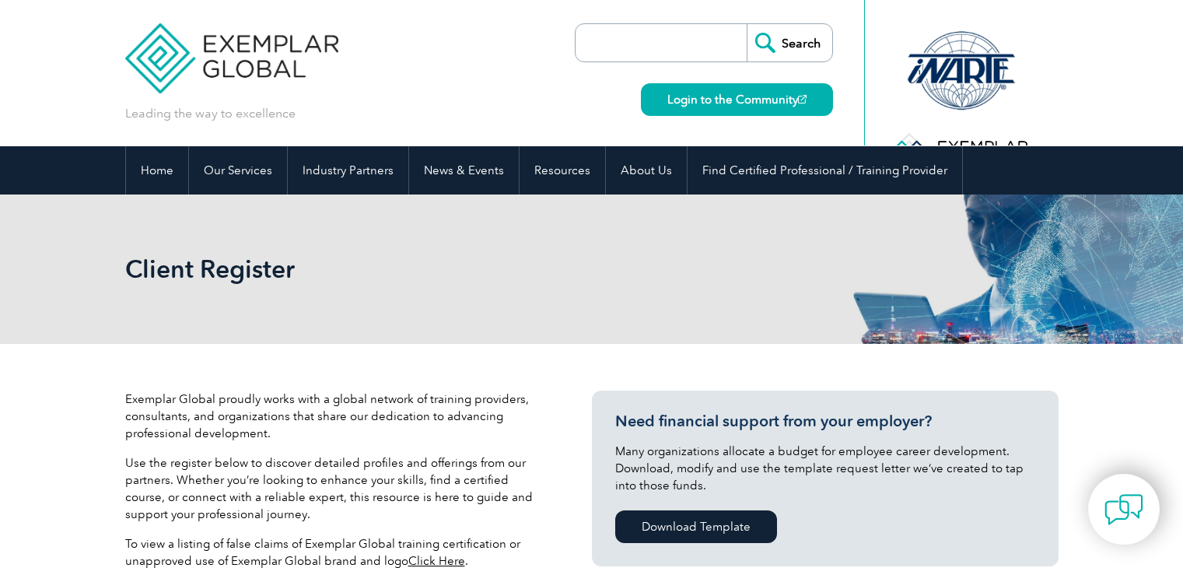 Image resolution: width=1183 pixels, height=568 pixels. Describe the element at coordinates (238, 170) in the screenshot. I see `a: Our Services` at that location.